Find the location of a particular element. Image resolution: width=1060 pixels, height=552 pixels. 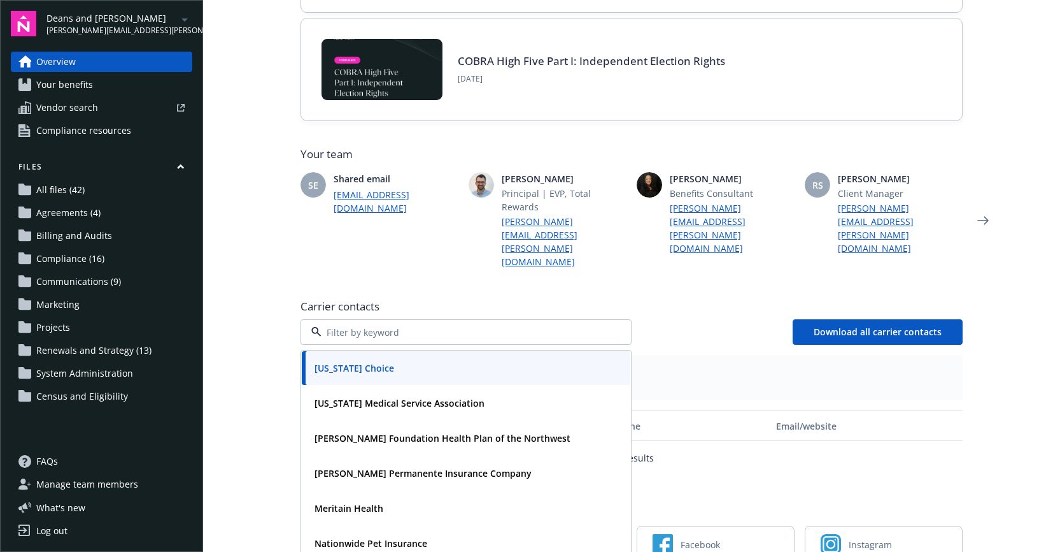

span: Overview is located at coordinates (56, 62).